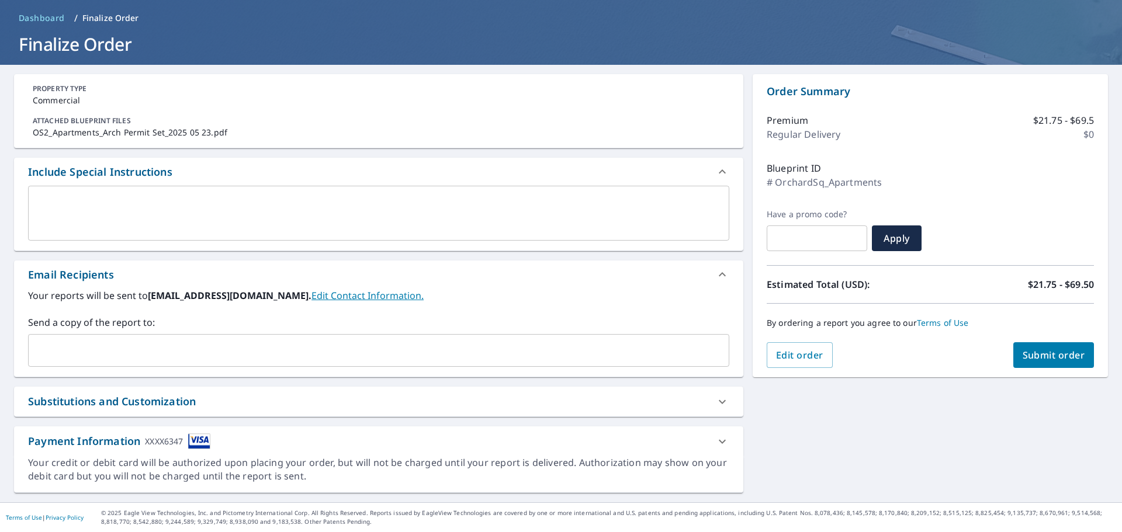  I want to click on nav: breadcrumb, so click(561, 18).